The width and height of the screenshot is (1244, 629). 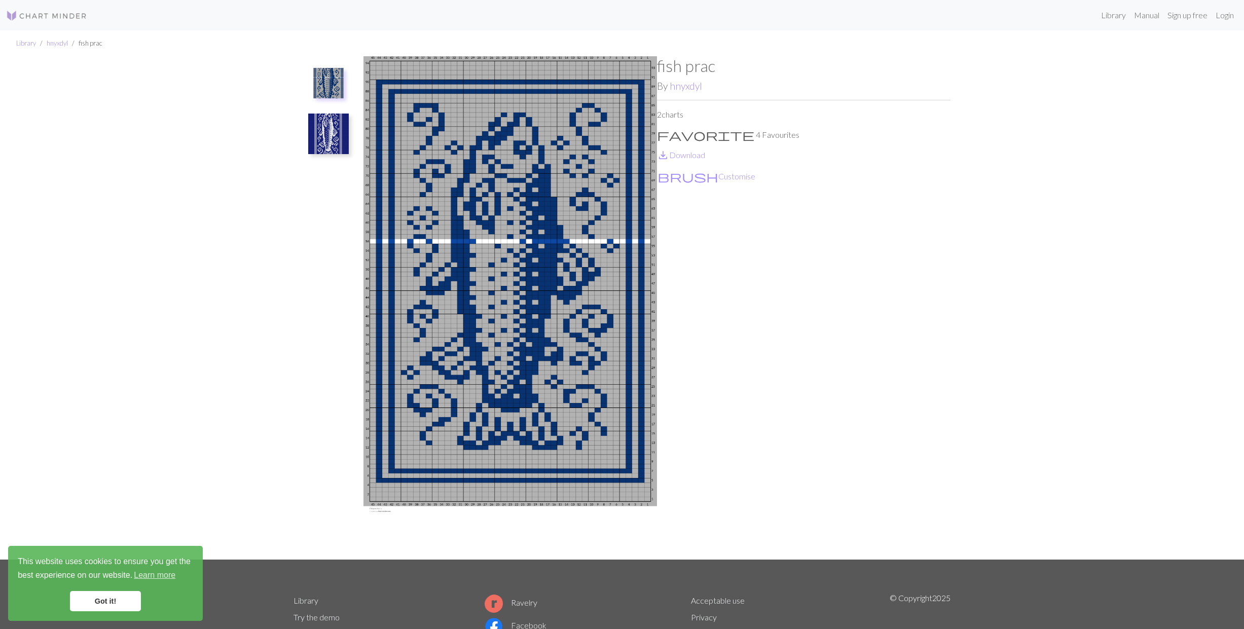 I want to click on a: DownloadDownload, so click(x=681, y=155).